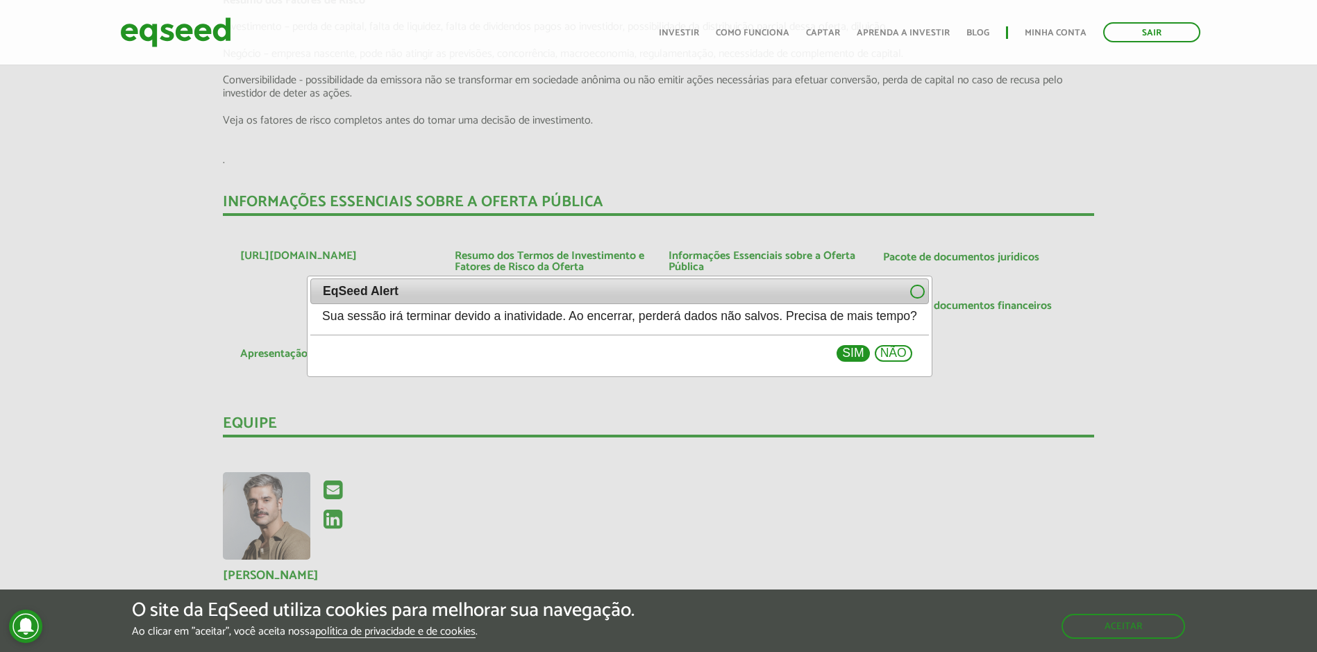  Describe the element at coordinates (679, 33) in the screenshot. I see `a: Investir` at that location.